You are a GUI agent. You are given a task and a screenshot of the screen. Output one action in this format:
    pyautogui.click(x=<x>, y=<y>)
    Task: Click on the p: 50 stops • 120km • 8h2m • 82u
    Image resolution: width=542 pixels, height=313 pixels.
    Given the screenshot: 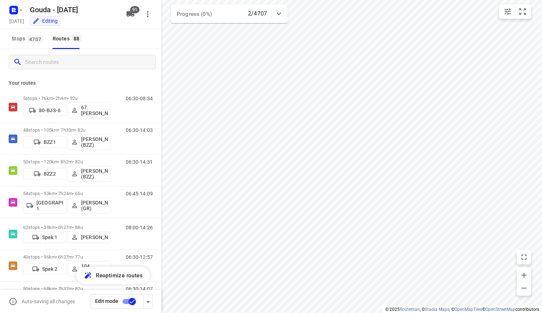 What is the action you would take?
    pyautogui.click(x=67, y=161)
    